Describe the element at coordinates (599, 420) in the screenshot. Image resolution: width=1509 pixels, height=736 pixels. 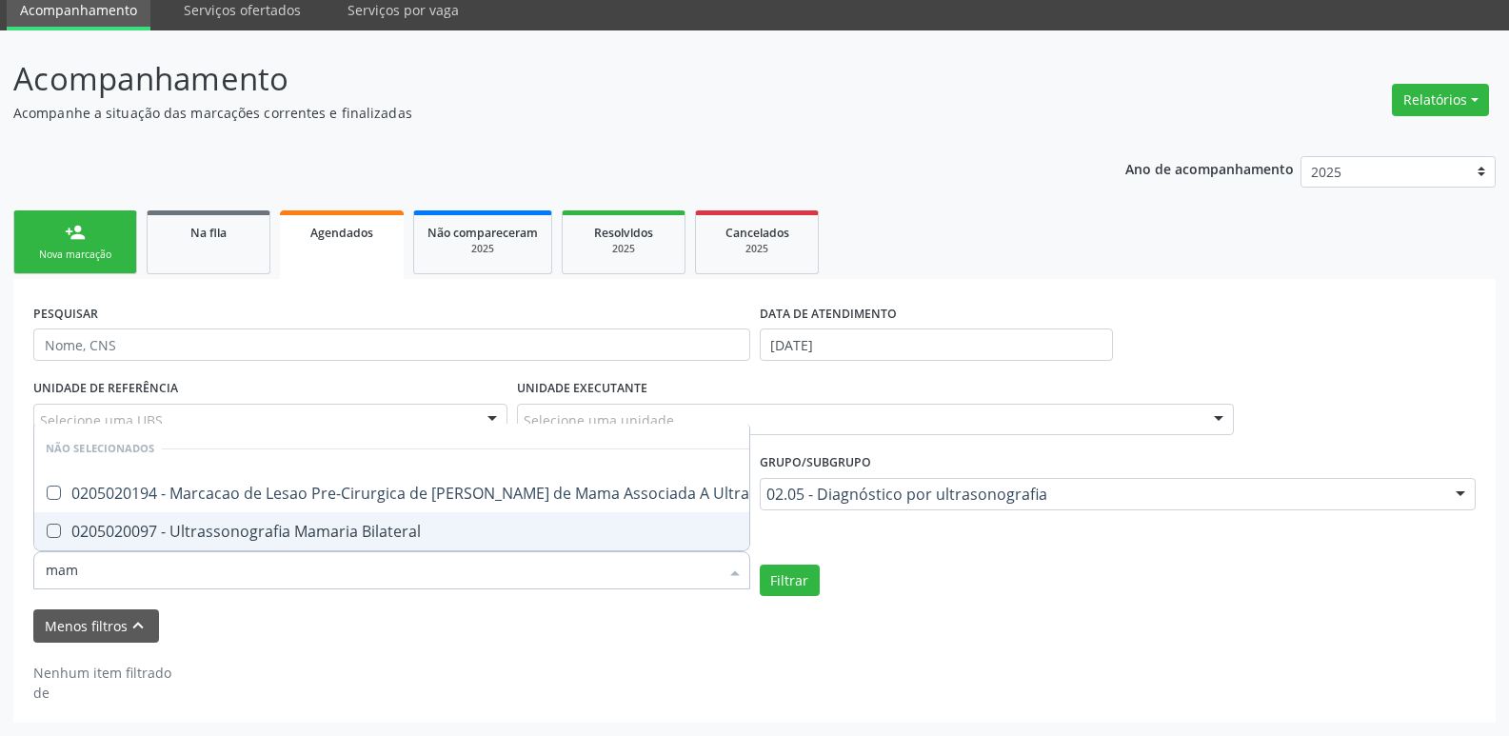
I see `span: Selecione uma unidade` at that location.